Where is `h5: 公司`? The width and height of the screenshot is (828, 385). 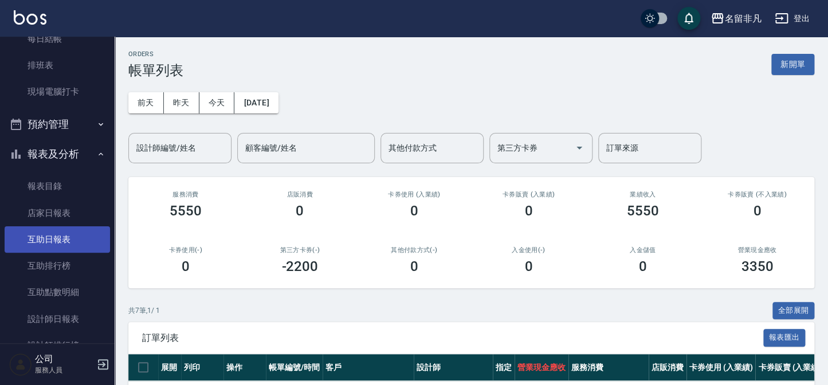 h5: 公司 is located at coordinates (64, 359).